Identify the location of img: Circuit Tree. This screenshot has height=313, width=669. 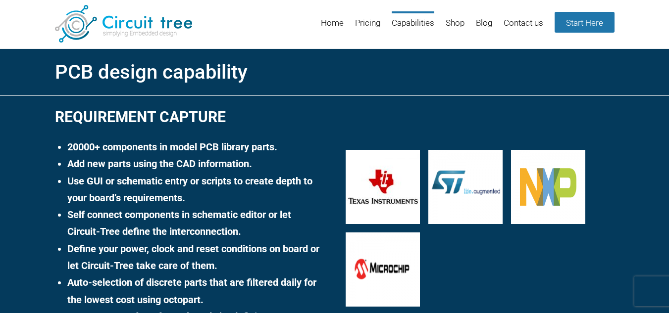
(123, 24).